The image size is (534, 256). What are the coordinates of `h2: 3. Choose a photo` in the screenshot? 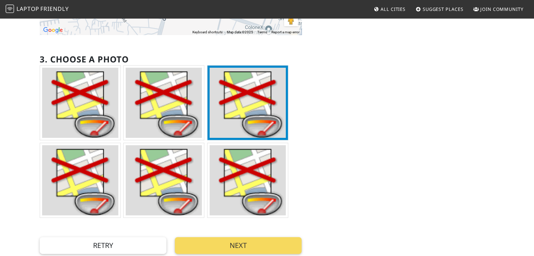 It's located at (84, 59).